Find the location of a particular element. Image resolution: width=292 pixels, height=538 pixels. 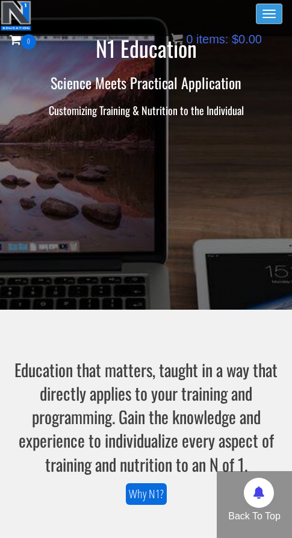

a: 0 items: $0.00 is located at coordinates (216, 39).